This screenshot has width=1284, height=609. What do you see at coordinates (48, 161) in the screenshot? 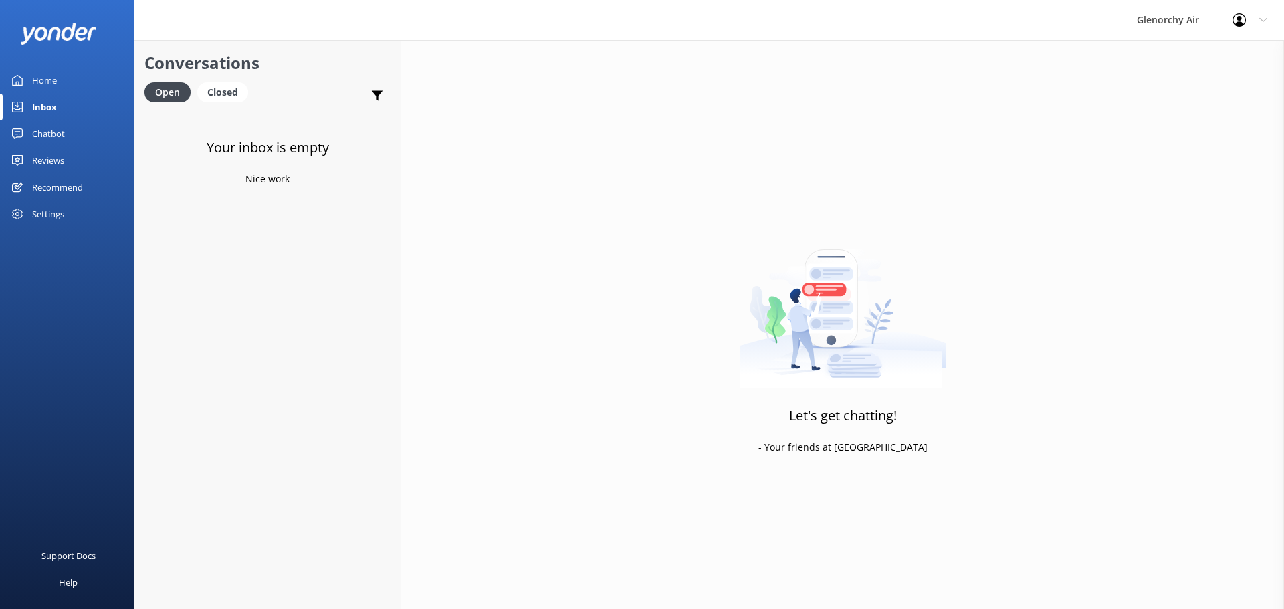
I see `div: Reviews` at bounding box center [48, 161].